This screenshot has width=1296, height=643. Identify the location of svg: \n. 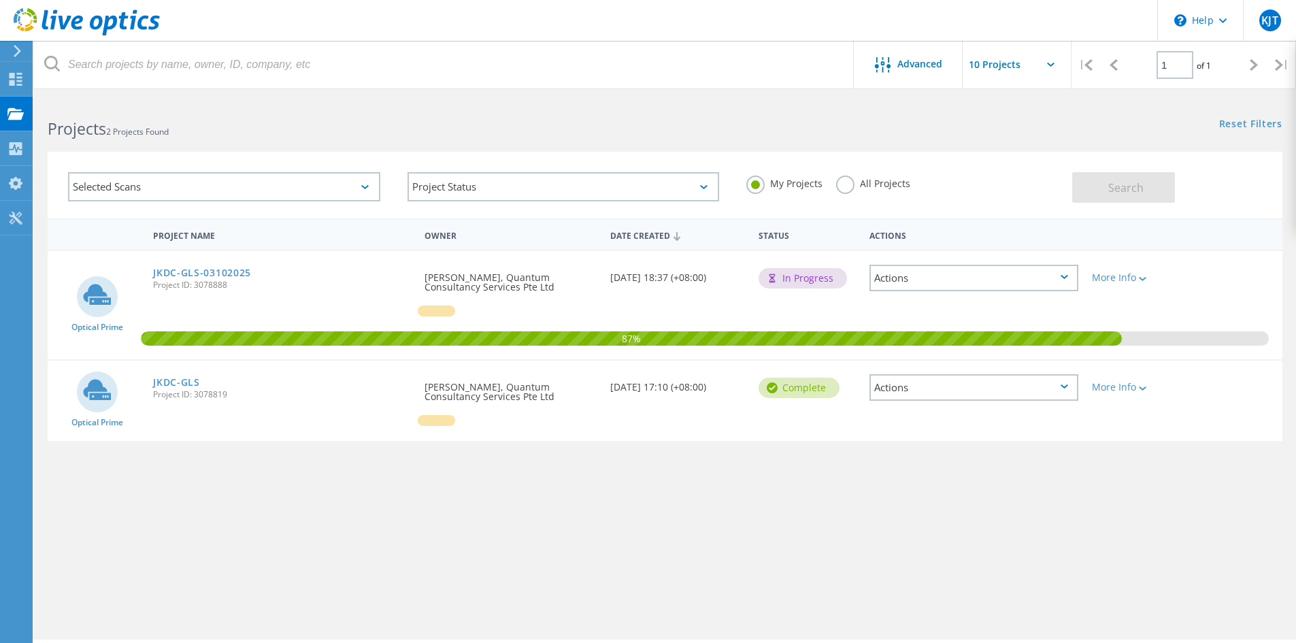
(1180, 20).